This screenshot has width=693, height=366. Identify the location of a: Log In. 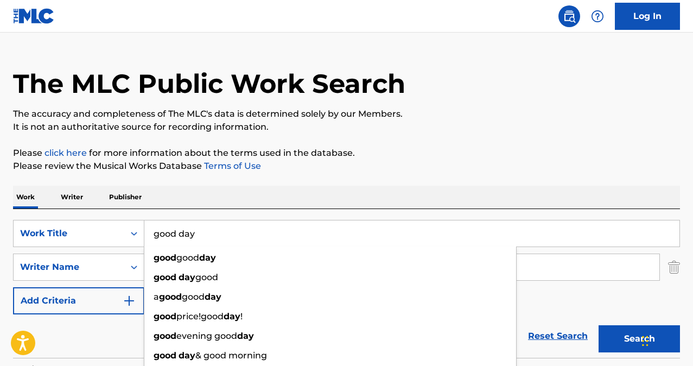
(648, 16).